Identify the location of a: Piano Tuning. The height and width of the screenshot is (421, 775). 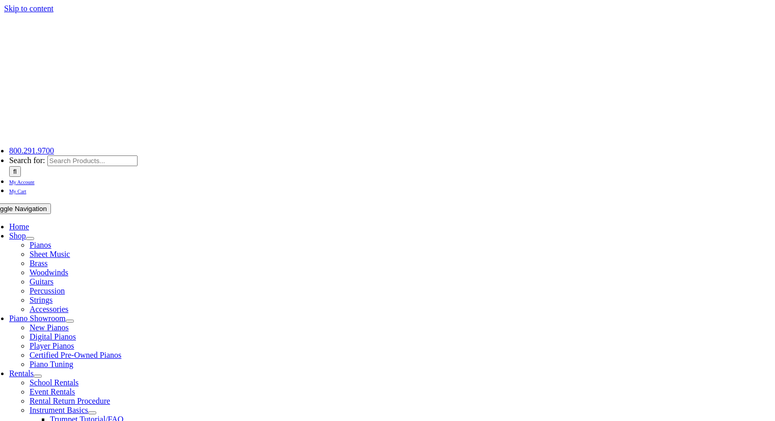
(51, 364).